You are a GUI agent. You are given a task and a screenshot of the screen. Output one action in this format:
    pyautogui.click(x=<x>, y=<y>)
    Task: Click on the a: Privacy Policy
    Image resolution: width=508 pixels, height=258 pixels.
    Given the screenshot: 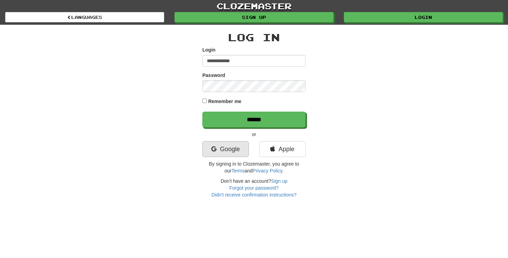 What is the action you would take?
    pyautogui.click(x=267, y=171)
    